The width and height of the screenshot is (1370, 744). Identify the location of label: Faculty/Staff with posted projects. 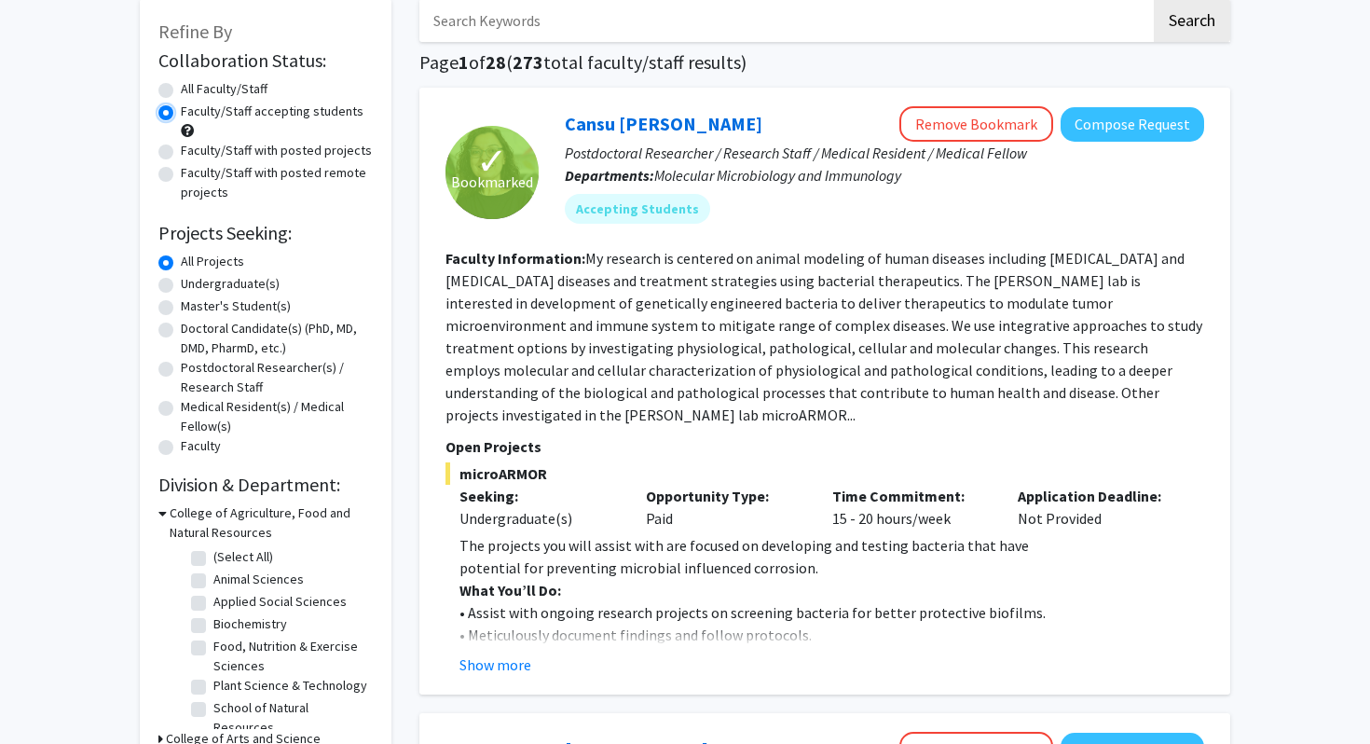
(276, 150).